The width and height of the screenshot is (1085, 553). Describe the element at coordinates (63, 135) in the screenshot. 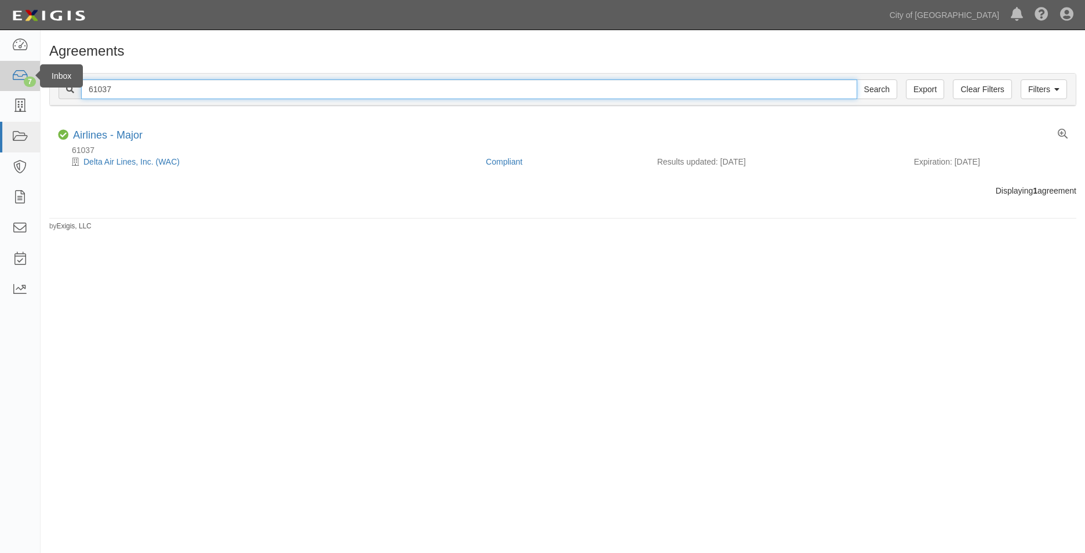

I see `i: Compliant` at that location.